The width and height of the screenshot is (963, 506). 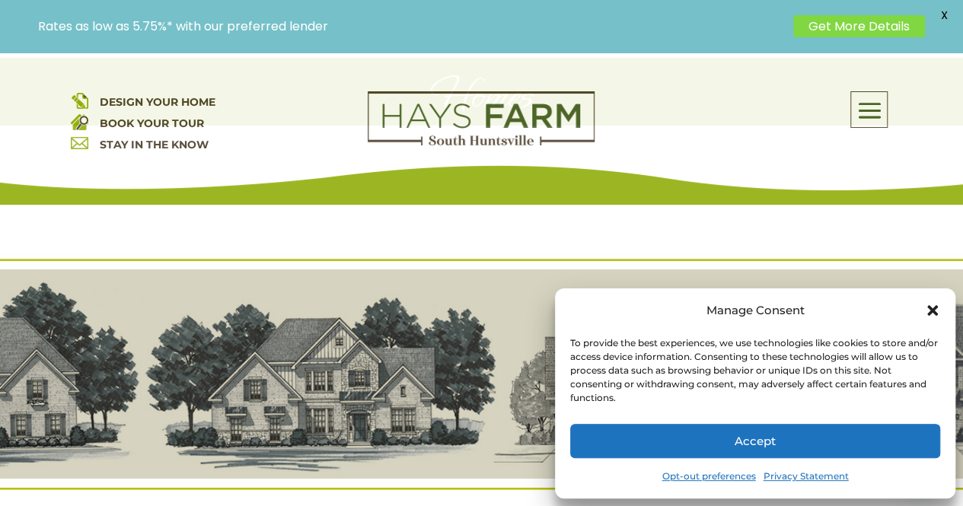 I want to click on a: BOOK YOUR TOUR, so click(x=152, y=123).